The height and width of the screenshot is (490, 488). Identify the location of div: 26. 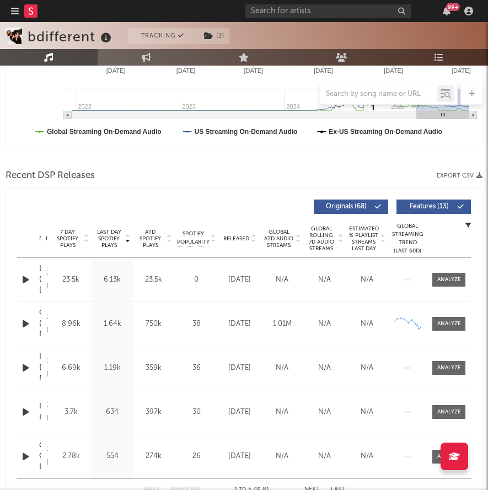
(196, 457).